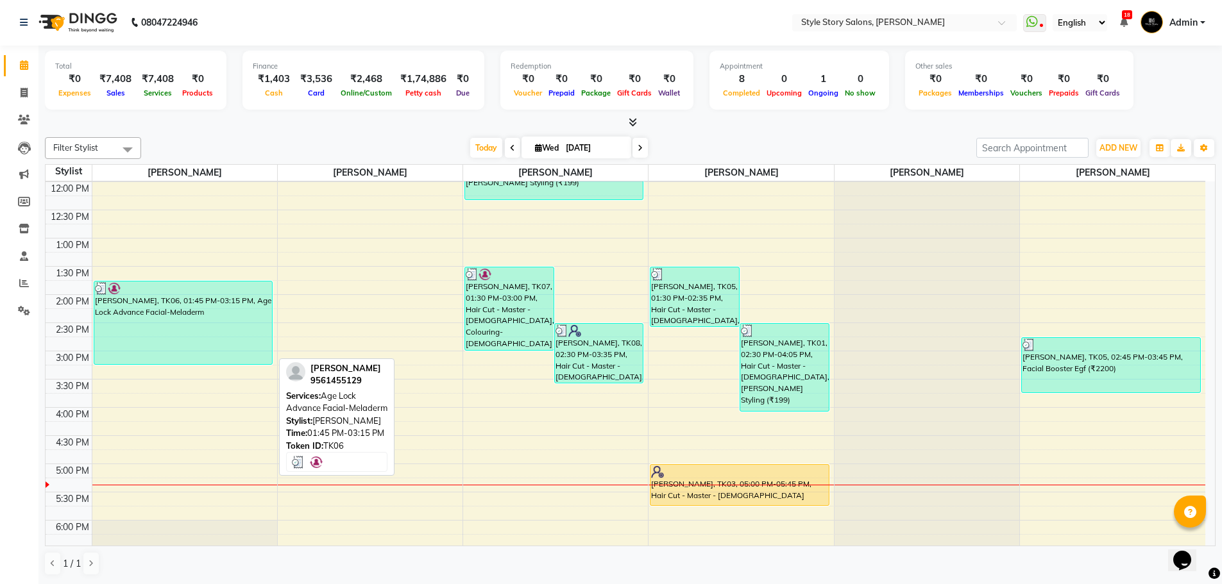 The width and height of the screenshot is (1222, 584). I want to click on div: 1:30 PM, so click(72, 273).